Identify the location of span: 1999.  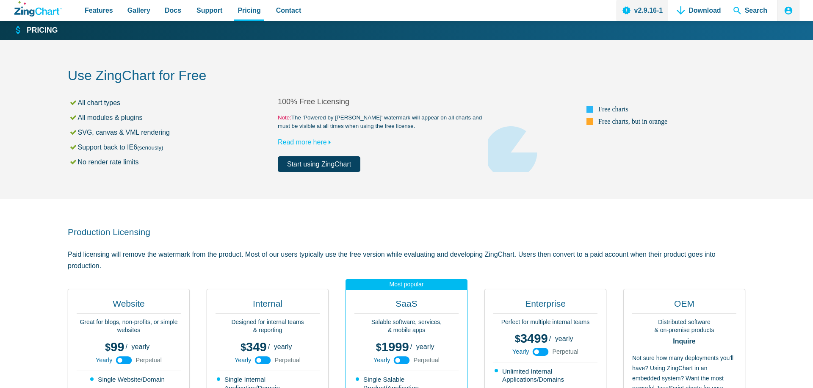
(392, 347).